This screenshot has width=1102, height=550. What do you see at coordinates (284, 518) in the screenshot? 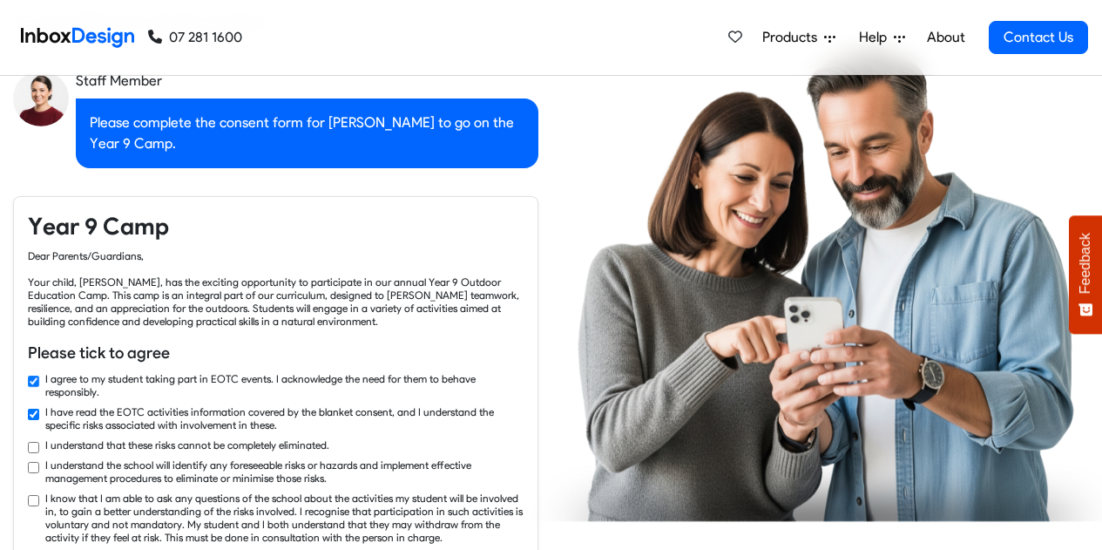
I see `label: I know that I am able to ask any questions of the school about the activities my student will be ...` at bounding box center [284, 518].